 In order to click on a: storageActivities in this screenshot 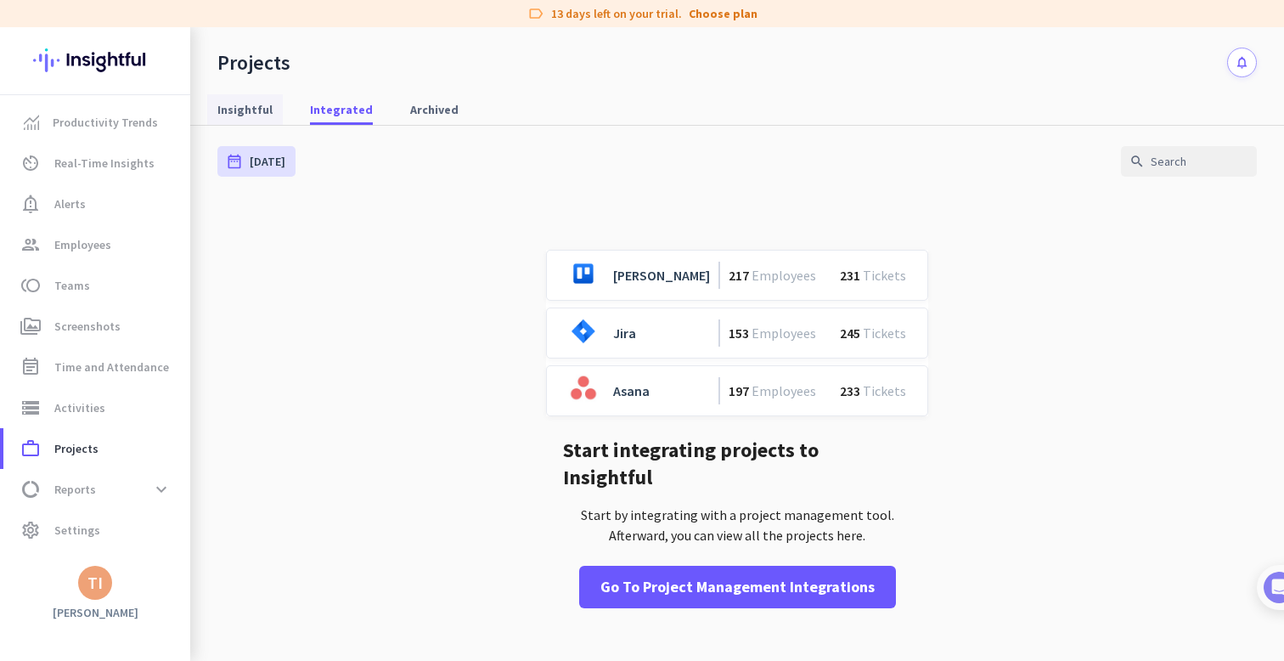, I will do `click(97, 408)`.